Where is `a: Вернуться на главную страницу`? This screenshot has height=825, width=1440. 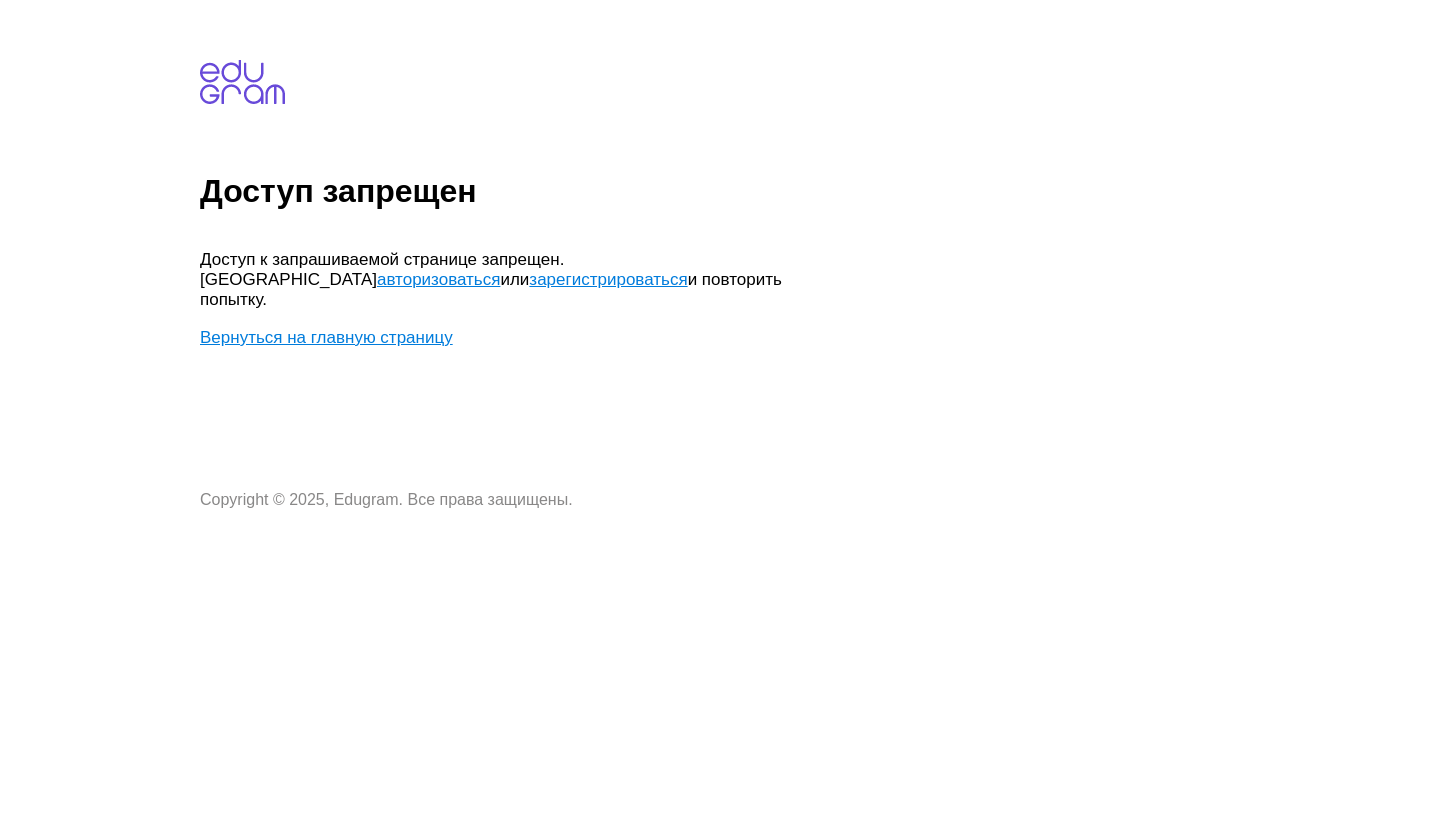 a: Вернуться на главную страницу is located at coordinates (326, 337).